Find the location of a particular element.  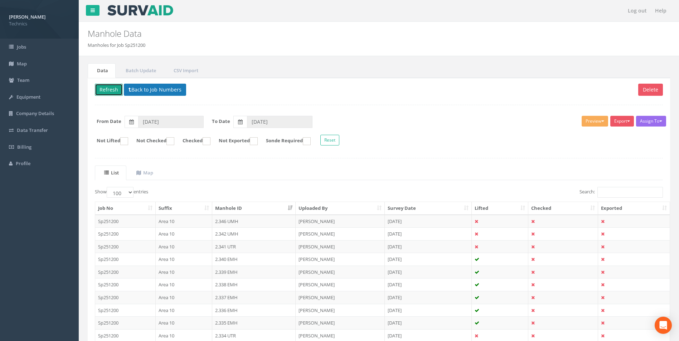

span: Profile is located at coordinates (23, 164).